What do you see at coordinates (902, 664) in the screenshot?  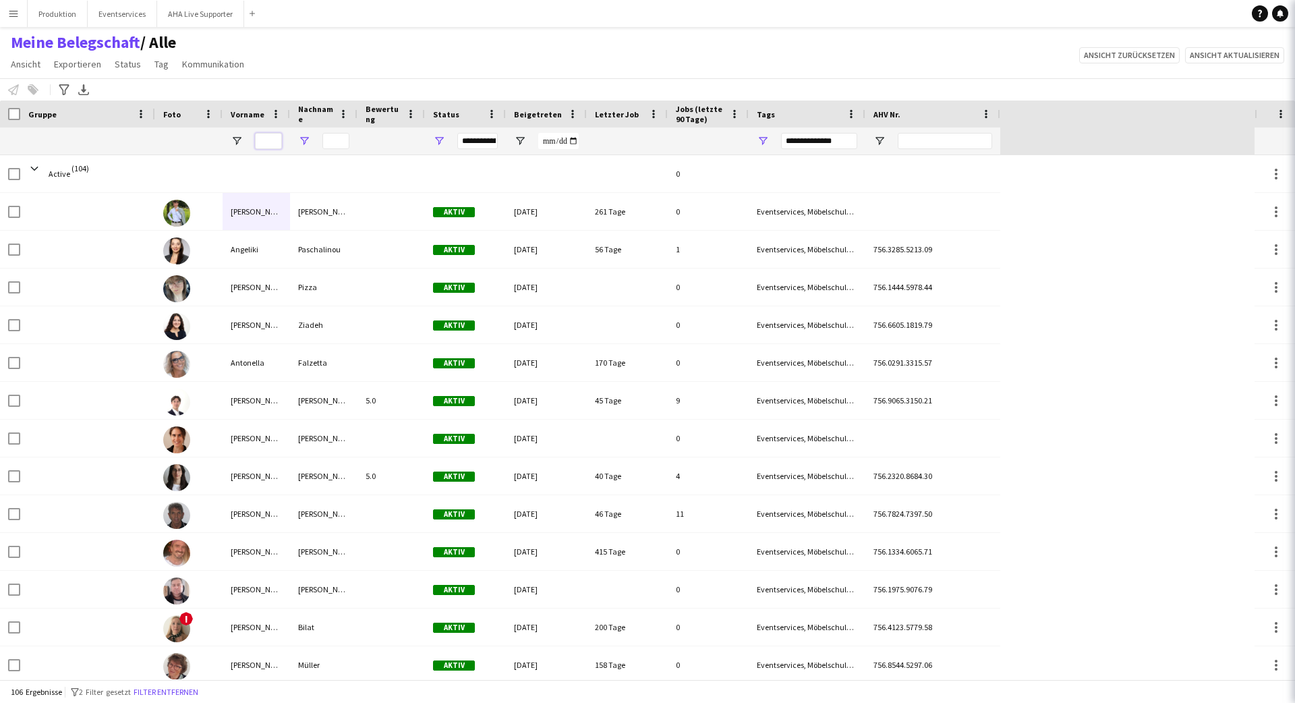 I see `span: 756.8544.5297.06` at bounding box center [902, 664].